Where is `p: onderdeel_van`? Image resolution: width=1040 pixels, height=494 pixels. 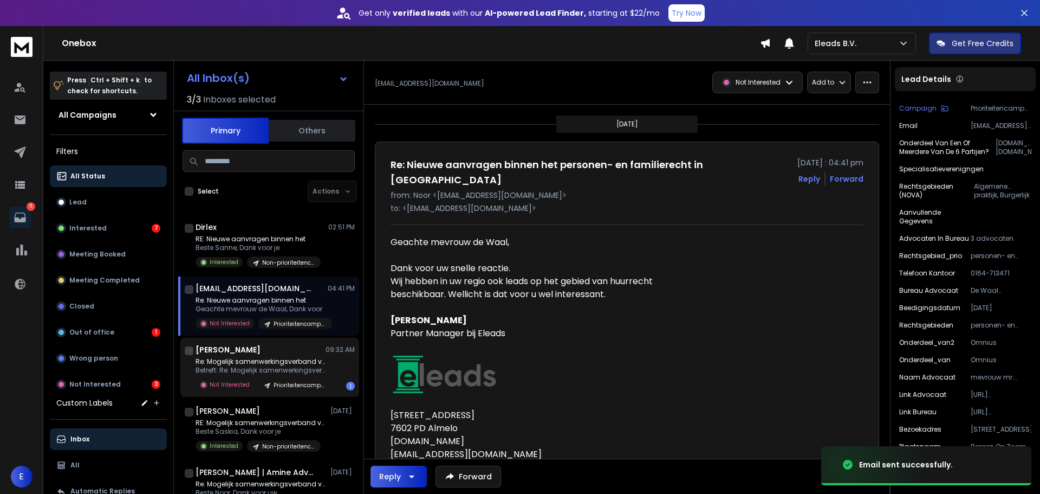
p: onderdeel_van is located at coordinates (925, 360).